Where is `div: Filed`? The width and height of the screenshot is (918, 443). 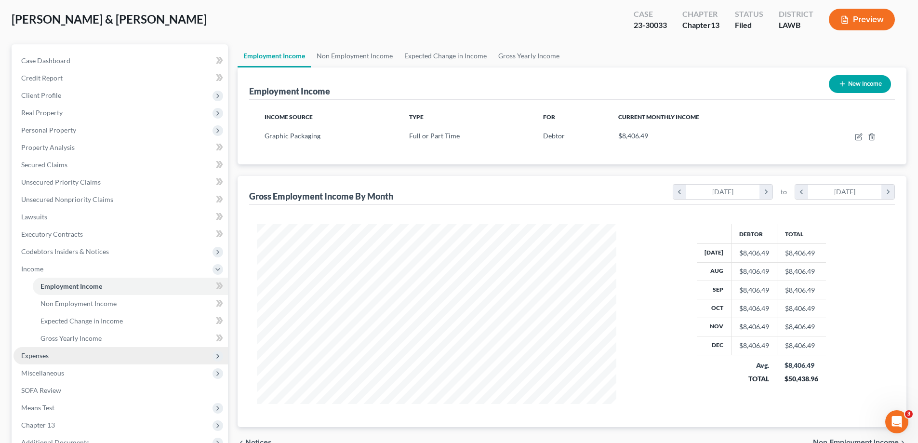 div: Filed is located at coordinates (749, 25).